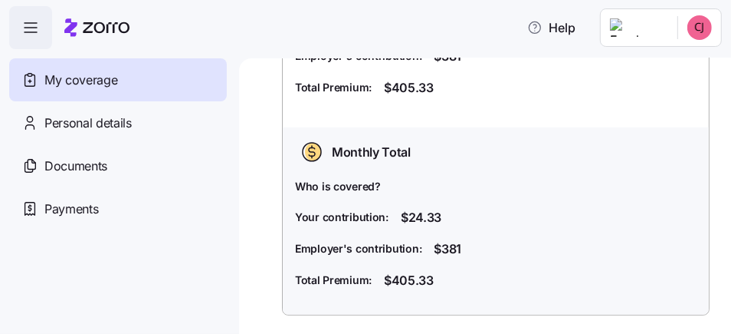 The image size is (731, 334). Describe the element at coordinates (638, 28) in the screenshot. I see `img: Employer logo` at that location.